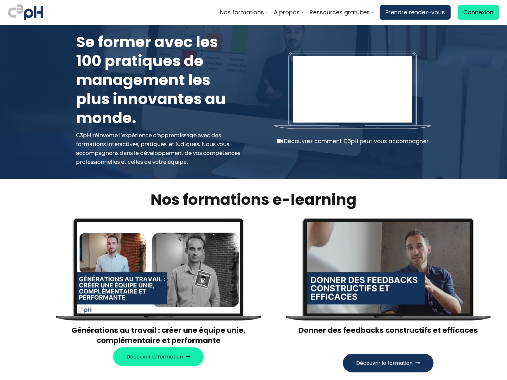 This screenshot has width=507, height=380. What do you see at coordinates (415, 12) in the screenshot?
I see `a: Prendre rendez-vous` at bounding box center [415, 12].